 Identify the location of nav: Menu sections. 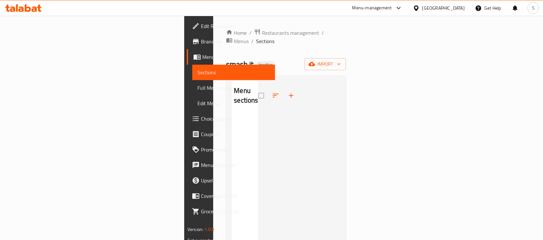
(245, 114).